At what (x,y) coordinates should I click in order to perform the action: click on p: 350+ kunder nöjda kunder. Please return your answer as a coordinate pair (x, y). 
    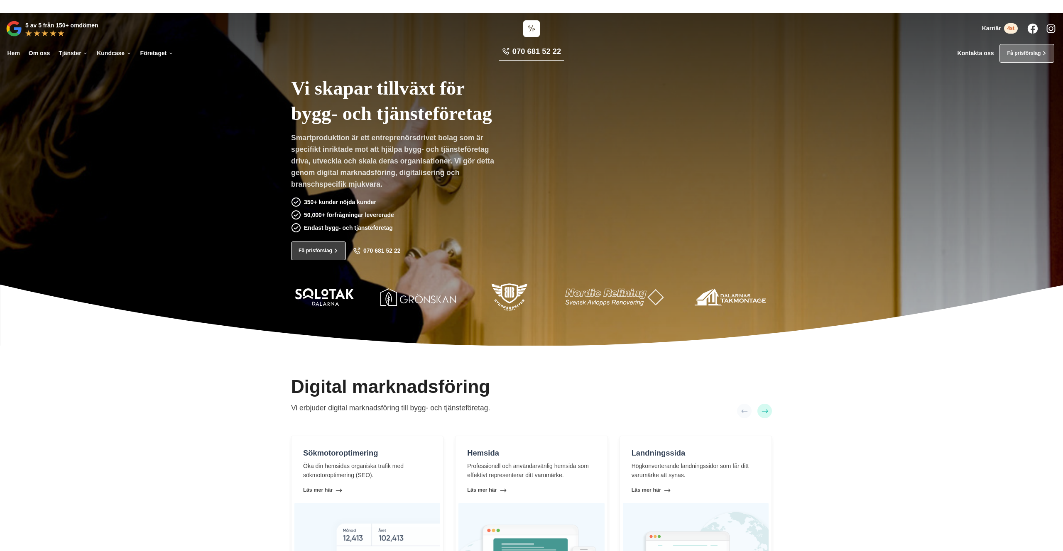
    Looking at the image, I should click on (340, 202).